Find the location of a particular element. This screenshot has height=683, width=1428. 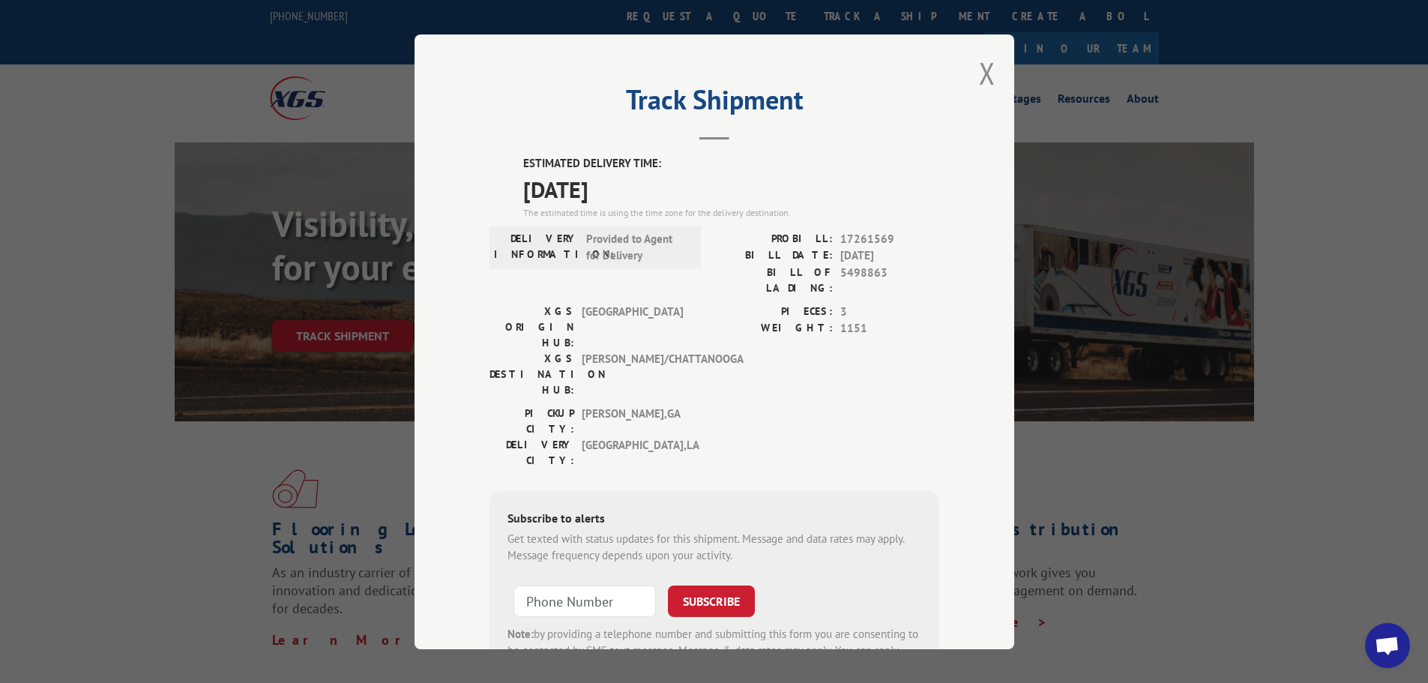

div: Subscribe to alerts is located at coordinates (714, 519).